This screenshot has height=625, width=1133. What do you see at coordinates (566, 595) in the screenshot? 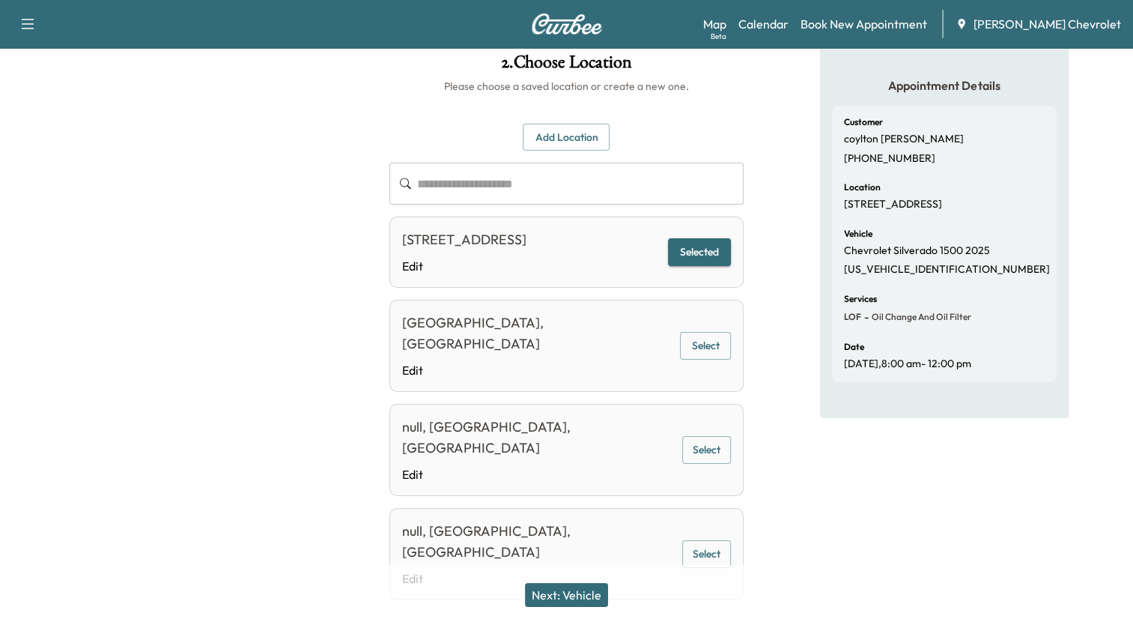
I see `button: Next: Vehicle` at bounding box center [566, 595].